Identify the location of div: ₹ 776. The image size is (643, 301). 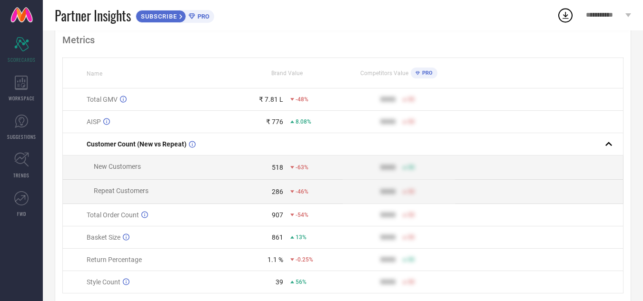
(274, 122).